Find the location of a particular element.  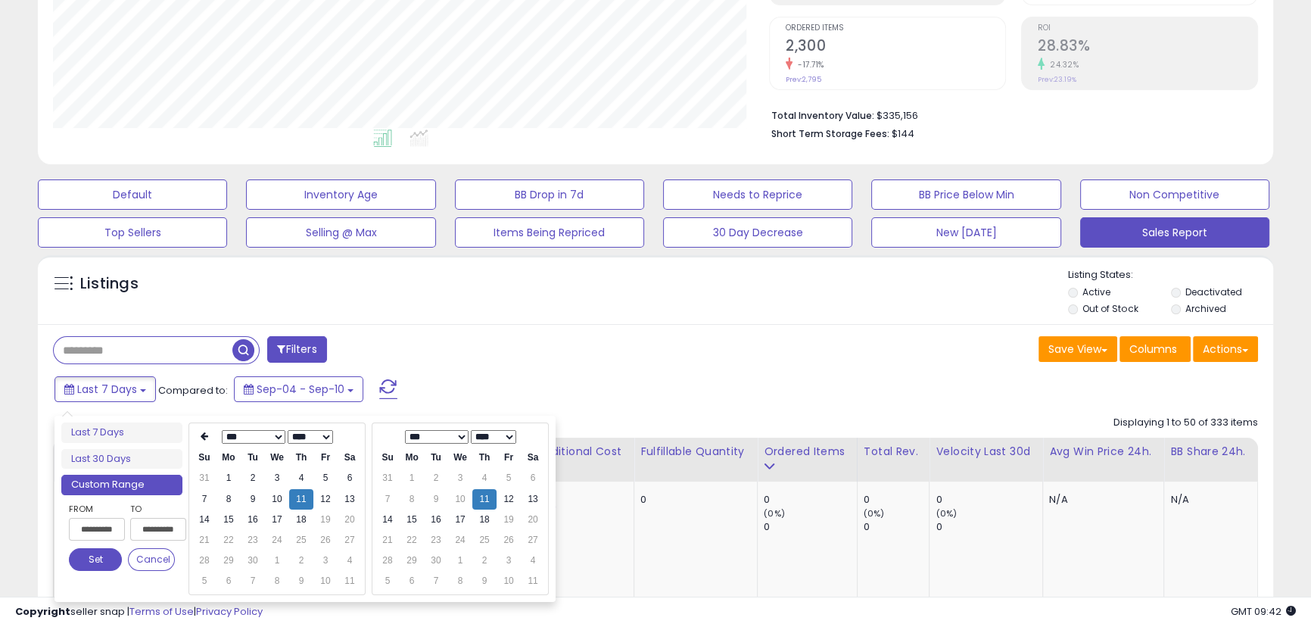

button: Save View is located at coordinates (1078, 349).